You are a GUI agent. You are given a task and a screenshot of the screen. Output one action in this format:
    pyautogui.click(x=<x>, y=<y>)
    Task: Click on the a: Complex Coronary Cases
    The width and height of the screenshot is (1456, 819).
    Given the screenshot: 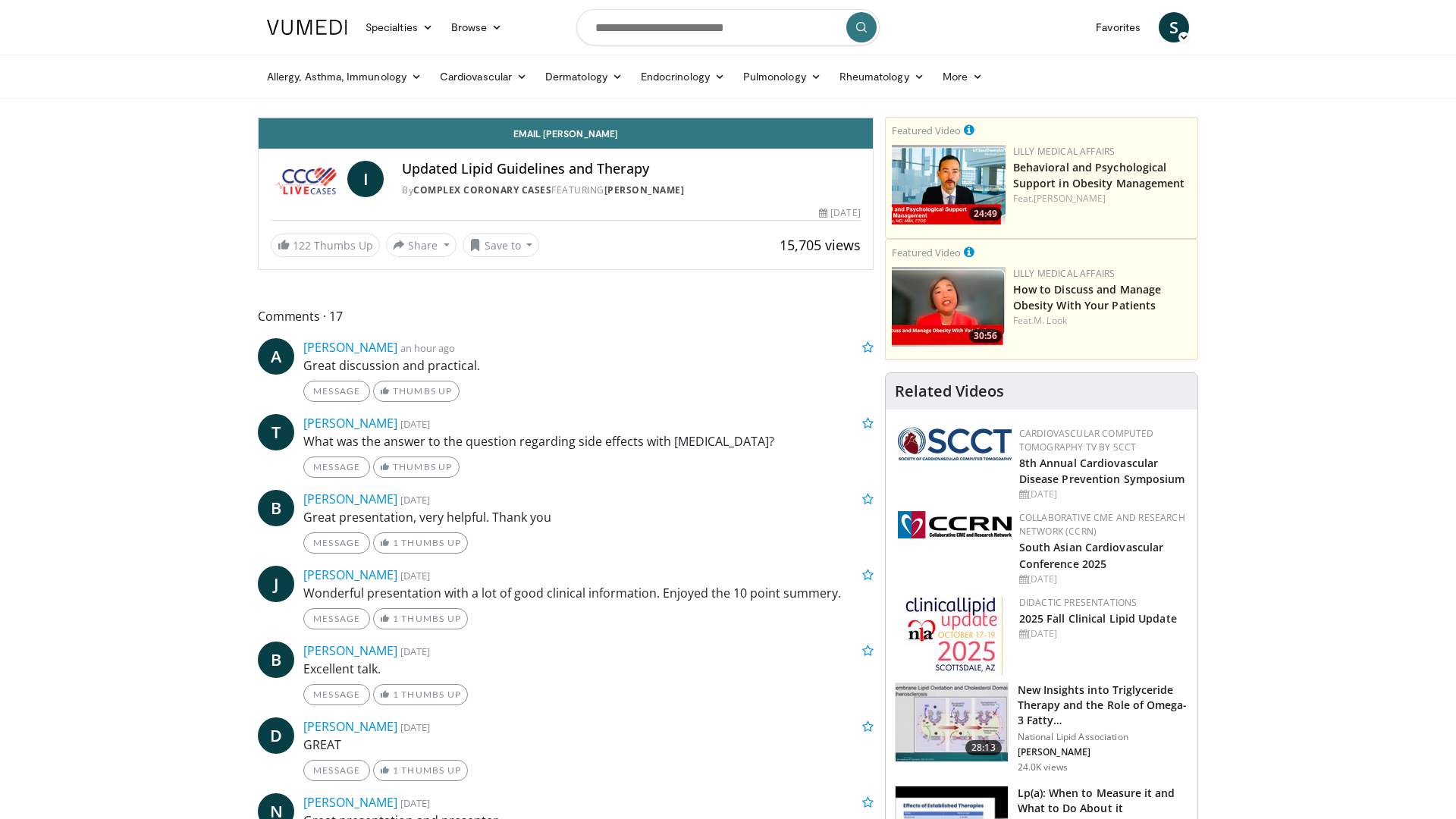 What is the action you would take?
    pyautogui.click(x=483, y=189)
    